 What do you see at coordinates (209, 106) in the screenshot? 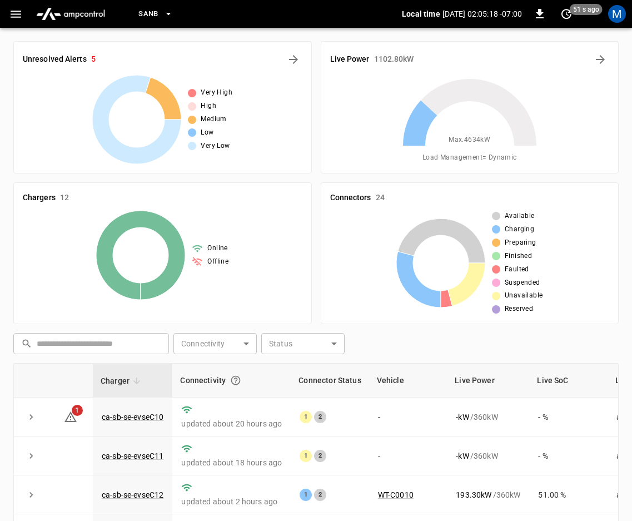
I see `span: High` at bounding box center [209, 106].